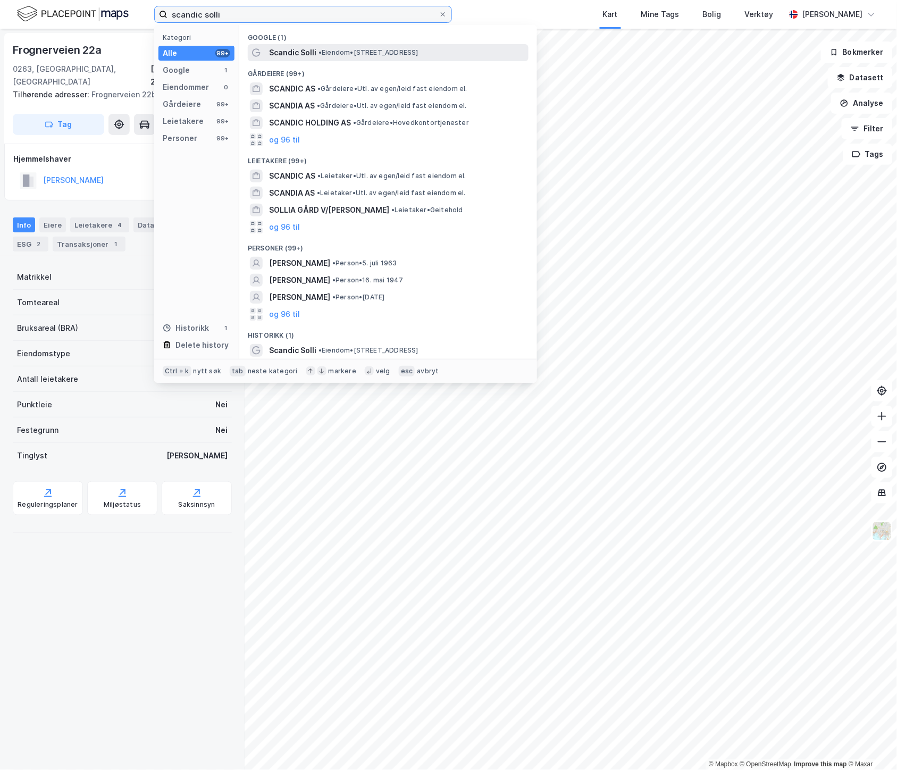  I want to click on div: Festegrunn, so click(38, 430).